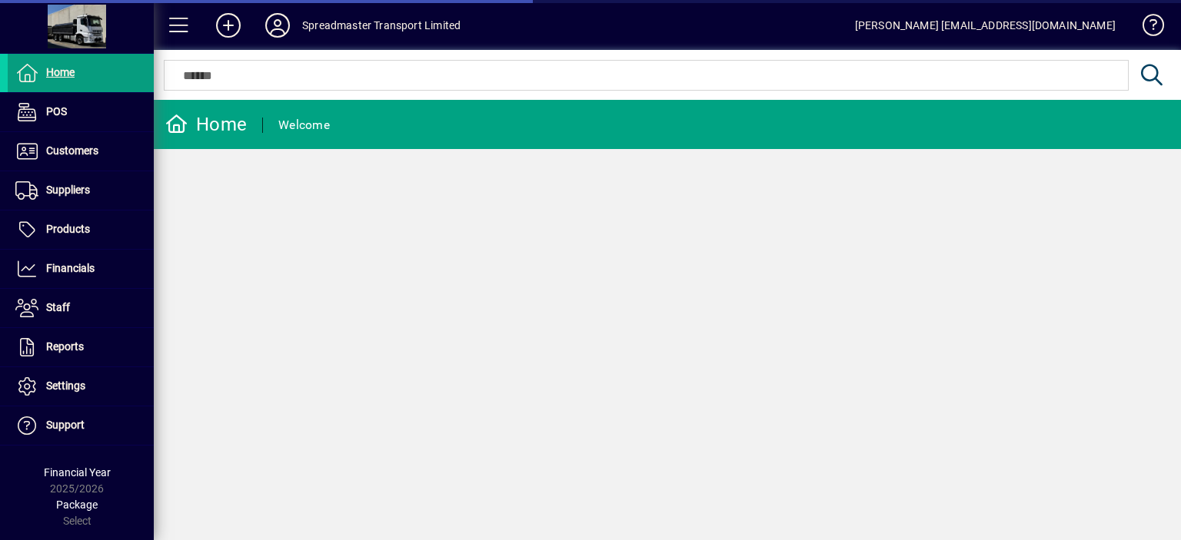 The width and height of the screenshot is (1181, 540). I want to click on span: Suppliers, so click(68, 190).